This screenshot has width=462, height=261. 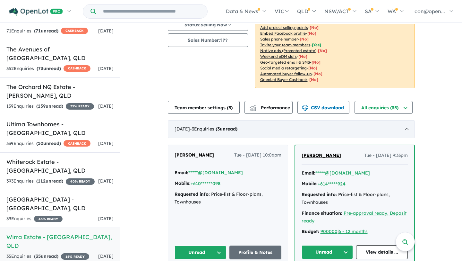 What do you see at coordinates (204, 107) in the screenshot?
I see `button: Team member settings (5)` at bounding box center [204, 107].